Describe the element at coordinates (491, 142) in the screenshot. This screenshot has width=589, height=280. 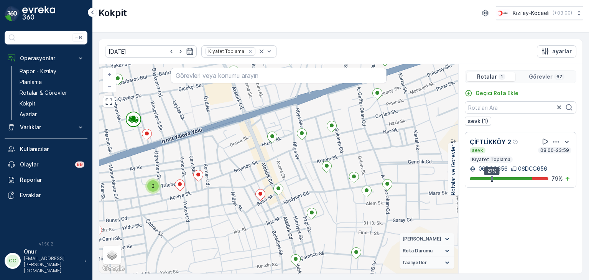
I see `p: ÇİFTLİKKÖY 2` at that location.